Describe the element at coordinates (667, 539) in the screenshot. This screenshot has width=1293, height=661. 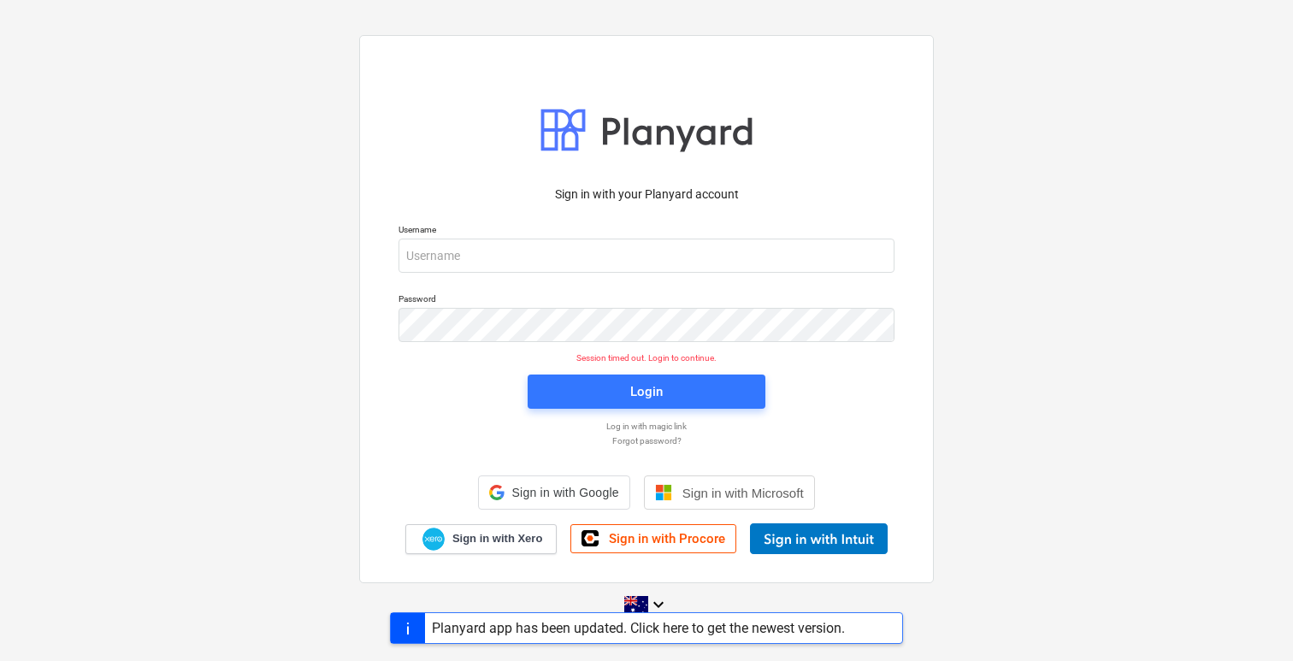
I see `span: Sign in with Procore` at that location.